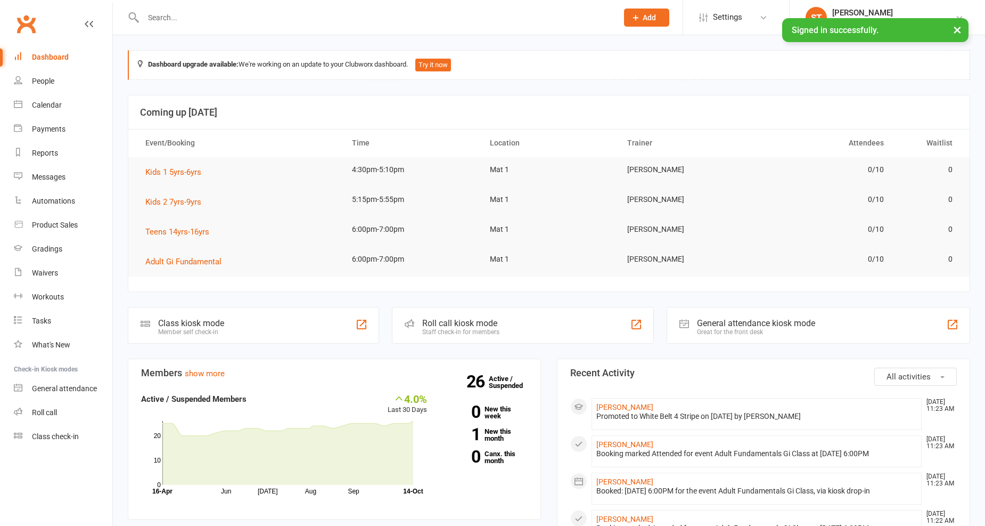 The width and height of the screenshot is (985, 526). I want to click on div: Class kiosk mode, so click(191, 323).